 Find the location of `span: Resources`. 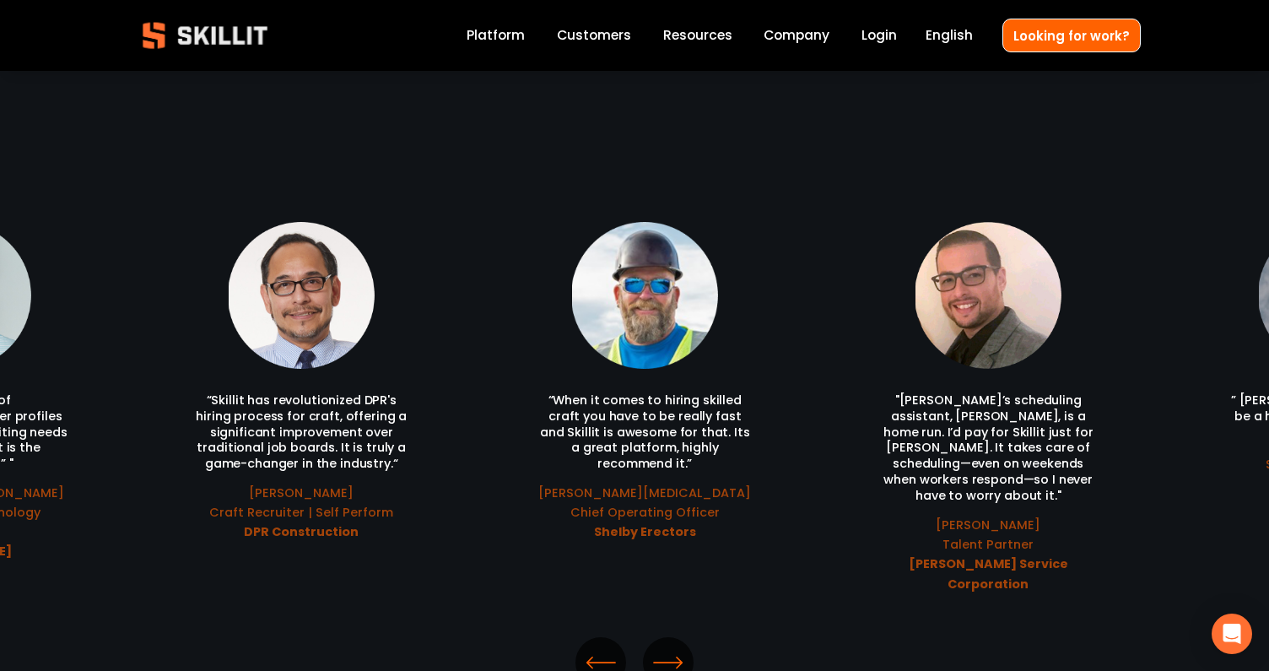

span: Resources is located at coordinates (698, 35).